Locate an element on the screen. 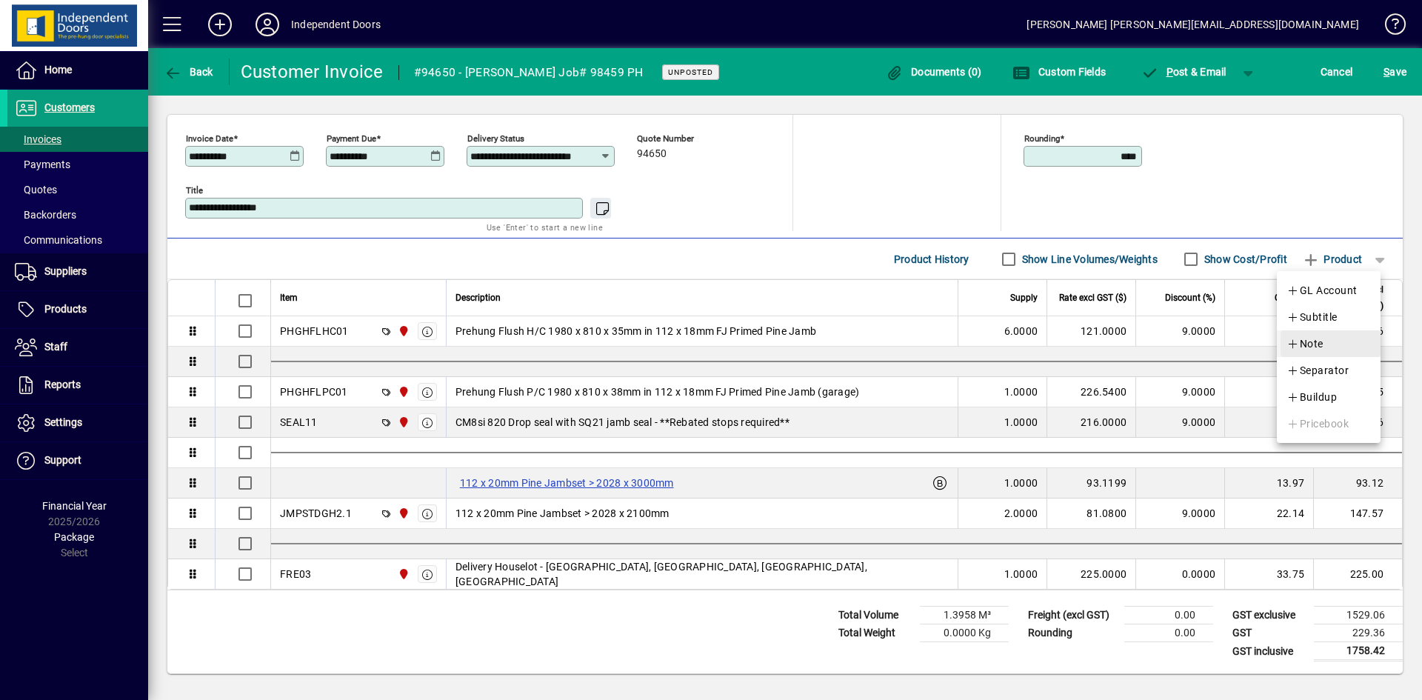  button: Pricebook is located at coordinates (1329, 424).